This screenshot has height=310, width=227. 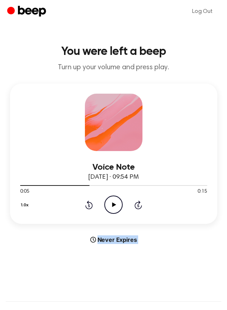 I want to click on a: Log Out, so click(x=202, y=11).